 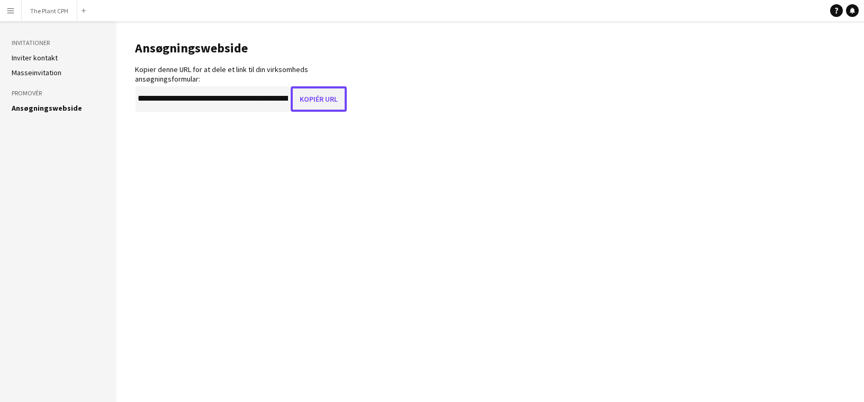 What do you see at coordinates (58, 43) in the screenshot?
I see `h3: Invitationer` at bounding box center [58, 43].